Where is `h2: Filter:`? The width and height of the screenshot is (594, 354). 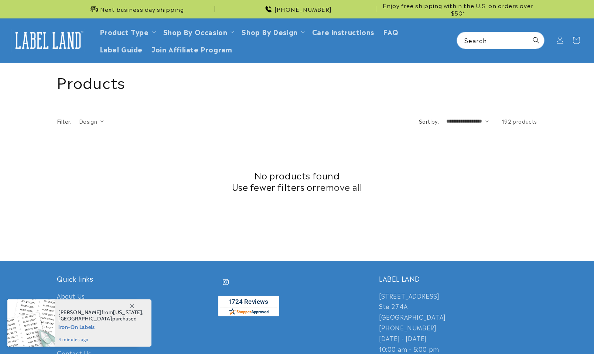
h2: Filter: is located at coordinates (64, 121).